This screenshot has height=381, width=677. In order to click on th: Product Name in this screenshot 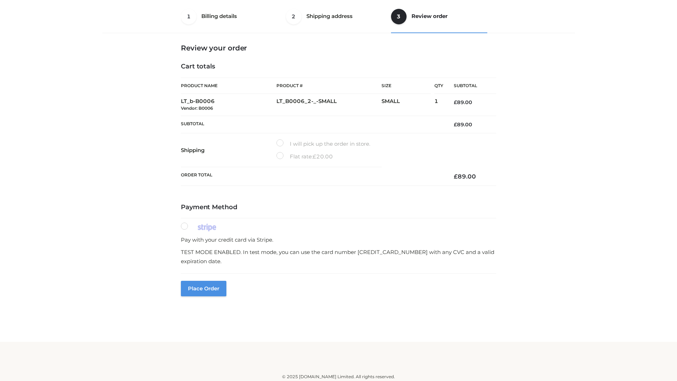, I will do `click(228, 86)`.